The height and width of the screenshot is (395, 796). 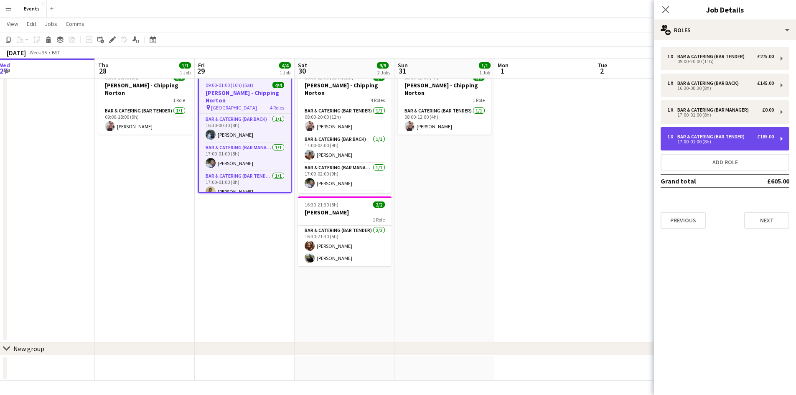 I want to click on span: Sat, so click(x=303, y=65).